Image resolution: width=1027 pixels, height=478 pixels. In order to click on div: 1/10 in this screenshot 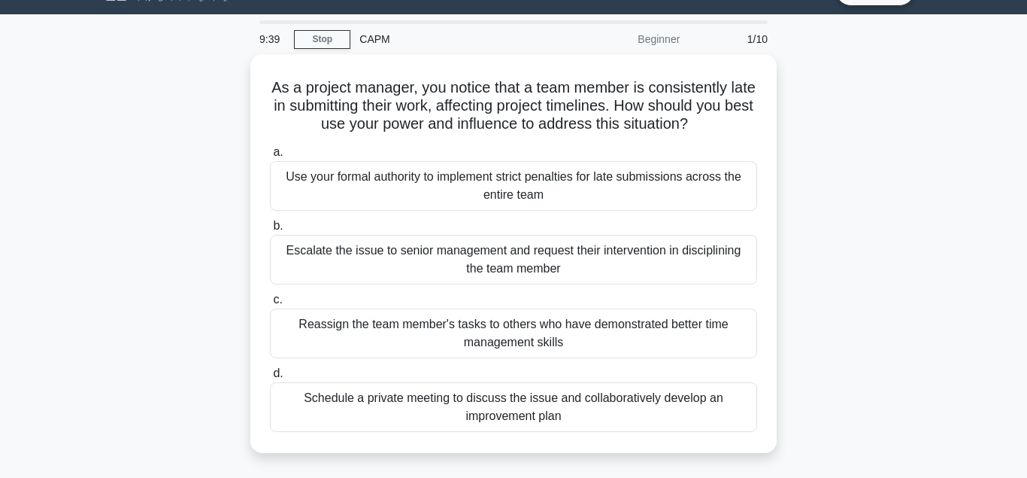, I will do `click(733, 39)`.